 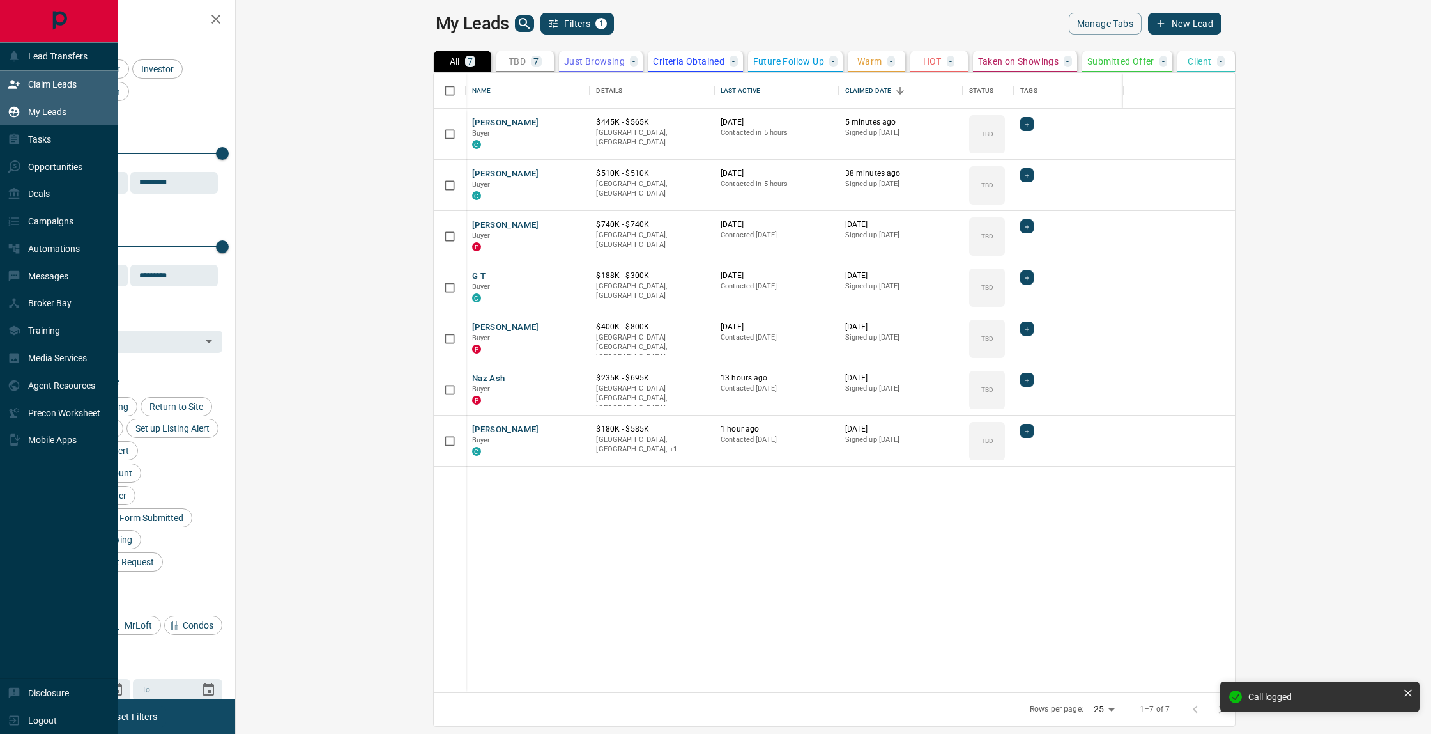 I want to click on button: Open, so click(x=209, y=341).